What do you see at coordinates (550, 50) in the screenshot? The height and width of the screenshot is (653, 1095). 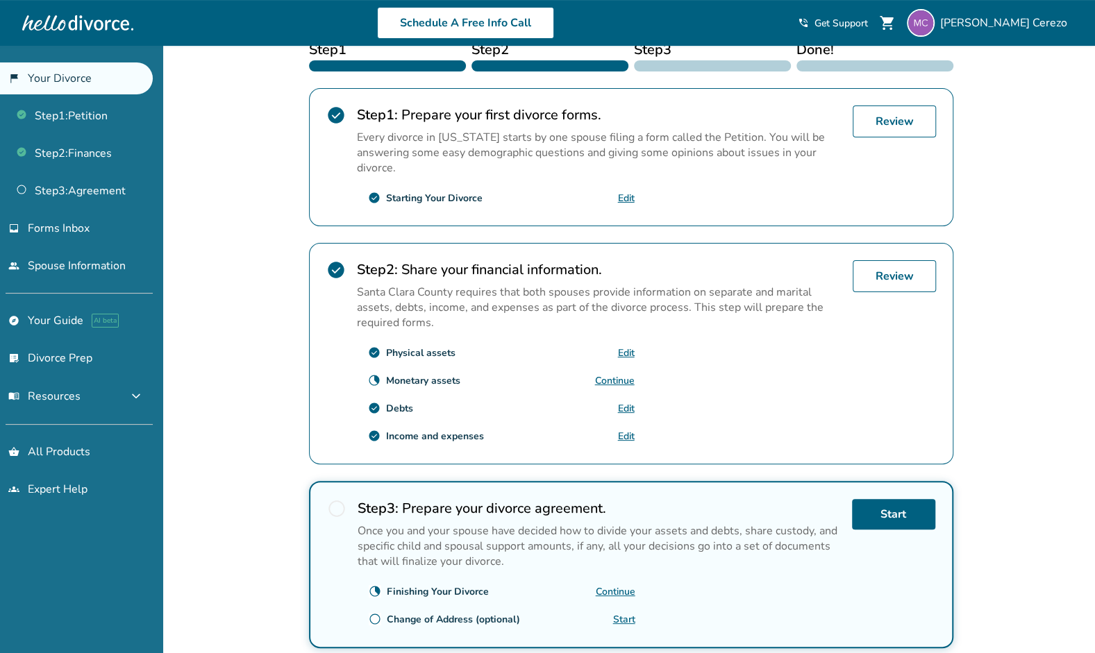 I see `span: Step 2` at bounding box center [550, 50].